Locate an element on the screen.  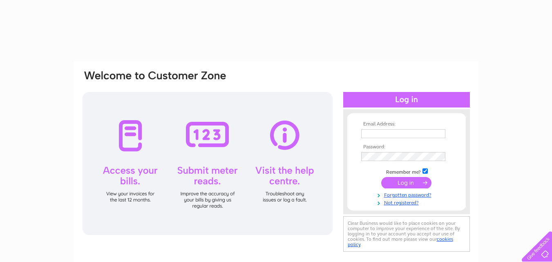
th: Email Address: is located at coordinates (407, 124).